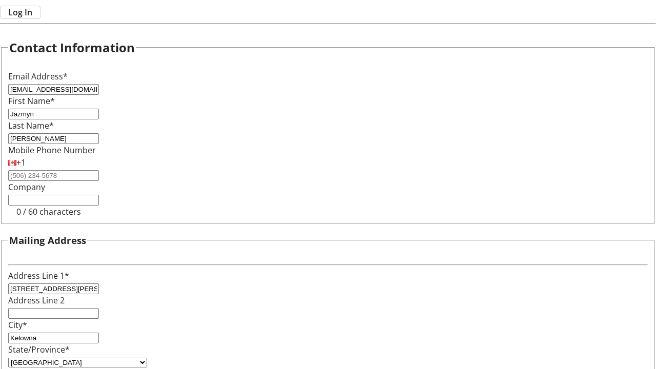 Image resolution: width=656 pixels, height=369 pixels. Describe the element at coordinates (36, 300) in the screenshot. I see `label: Address Line 2` at that location.